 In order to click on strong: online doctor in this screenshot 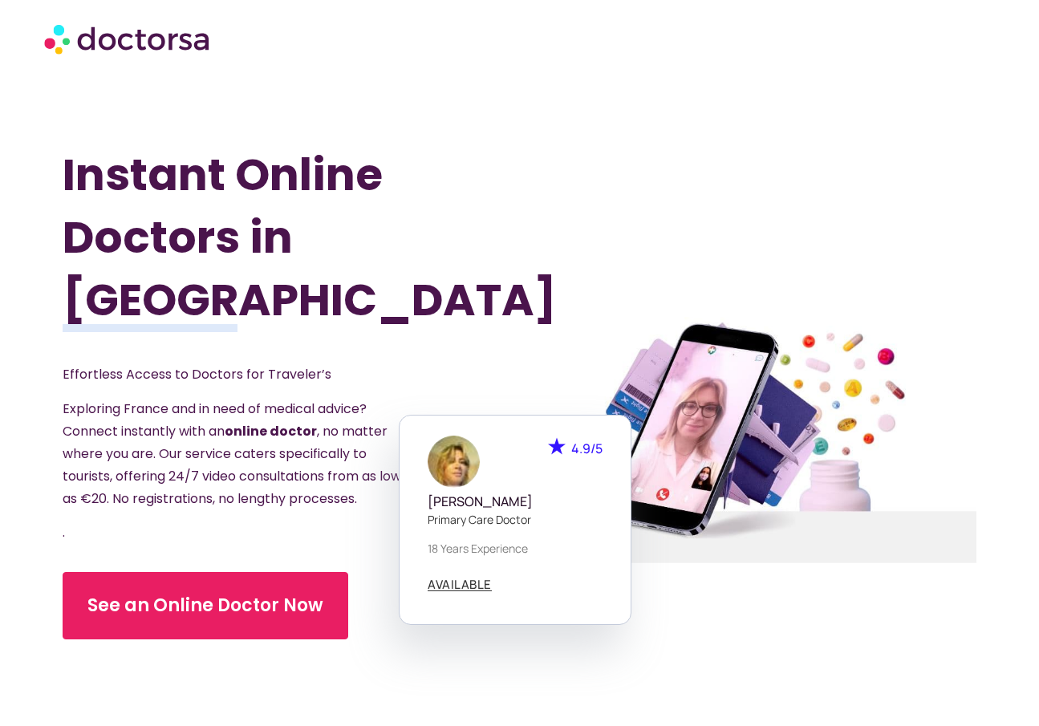, I will do `click(270, 431)`.